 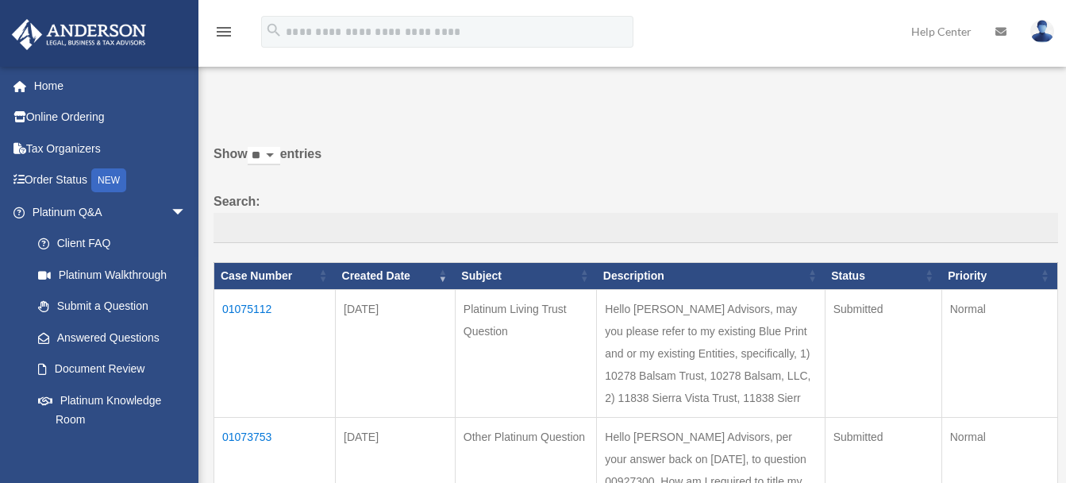 What do you see at coordinates (636, 228) in the screenshot?
I see `input: Search:` at bounding box center [636, 228].